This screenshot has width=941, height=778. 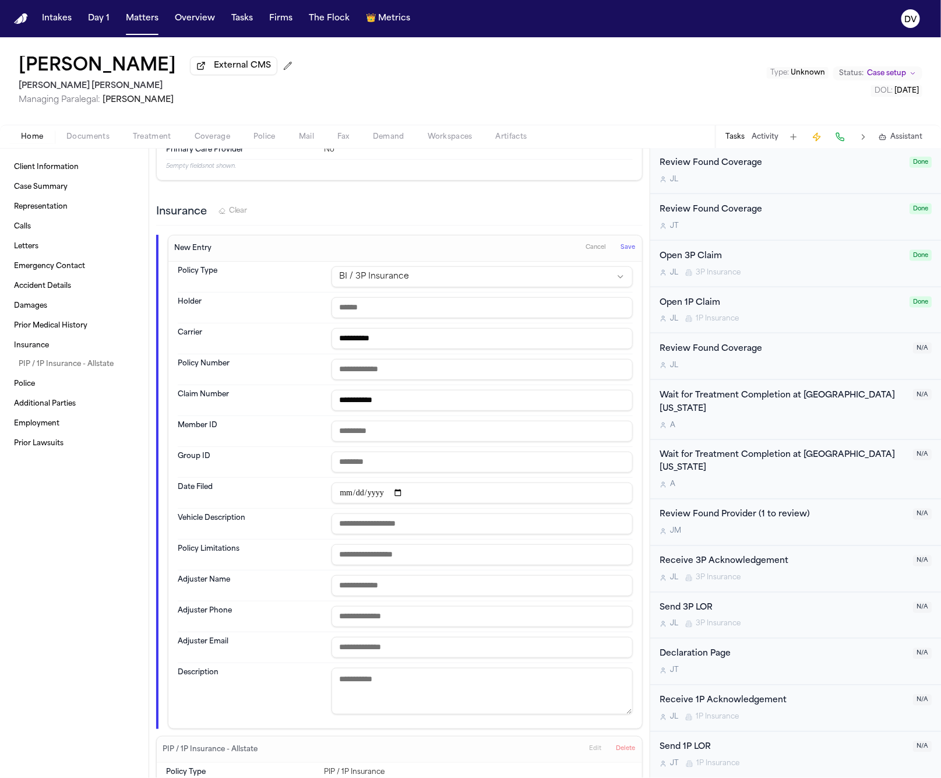 I want to click on button: Edit DOL: 2025-08-23, so click(x=897, y=91).